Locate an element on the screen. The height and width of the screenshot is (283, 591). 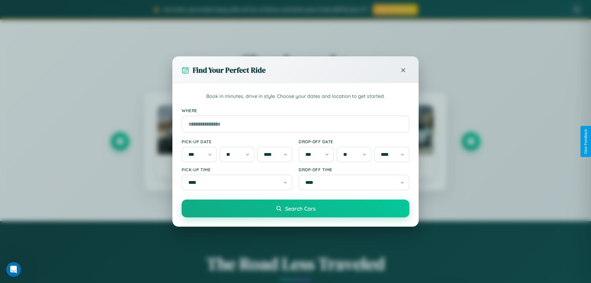
span: Search Cars is located at coordinates (300, 209).